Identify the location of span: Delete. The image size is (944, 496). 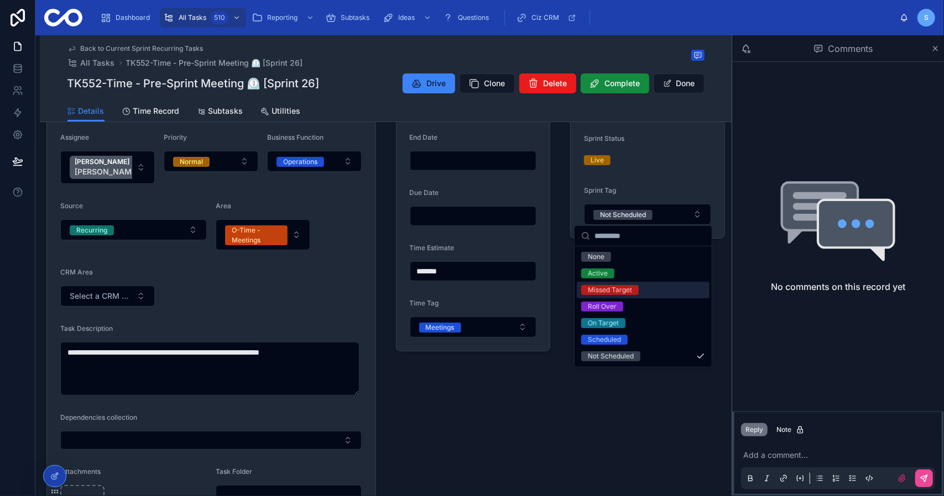
(555, 83).